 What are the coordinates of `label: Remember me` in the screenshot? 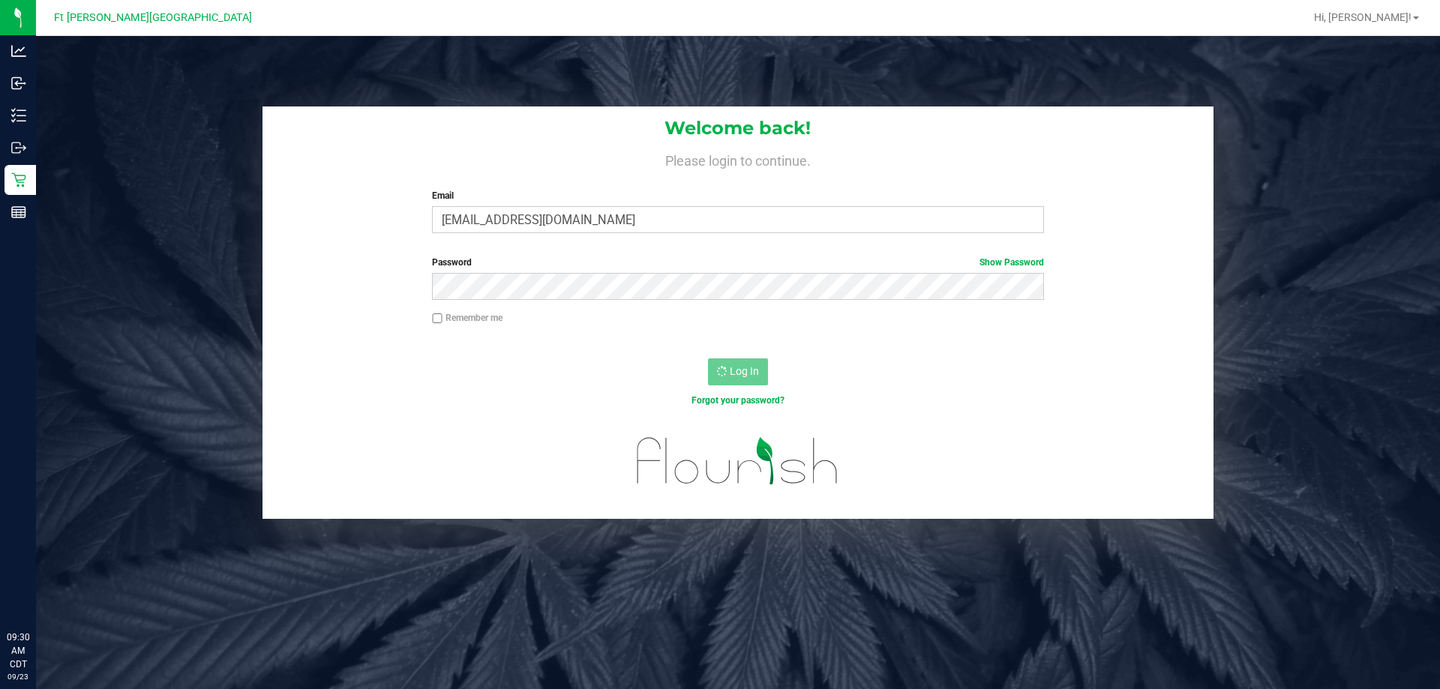 It's located at (467, 318).